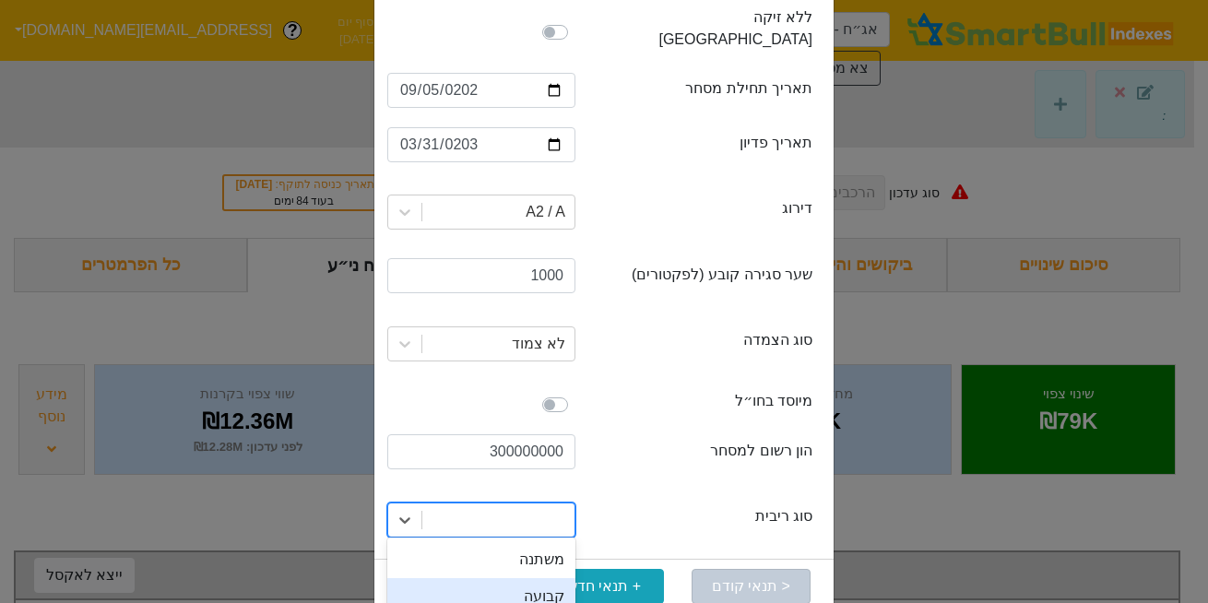 This screenshot has height=603, width=1208. What do you see at coordinates (775, 143) in the screenshot?
I see `label: תאריך פדיון` at bounding box center [775, 143].